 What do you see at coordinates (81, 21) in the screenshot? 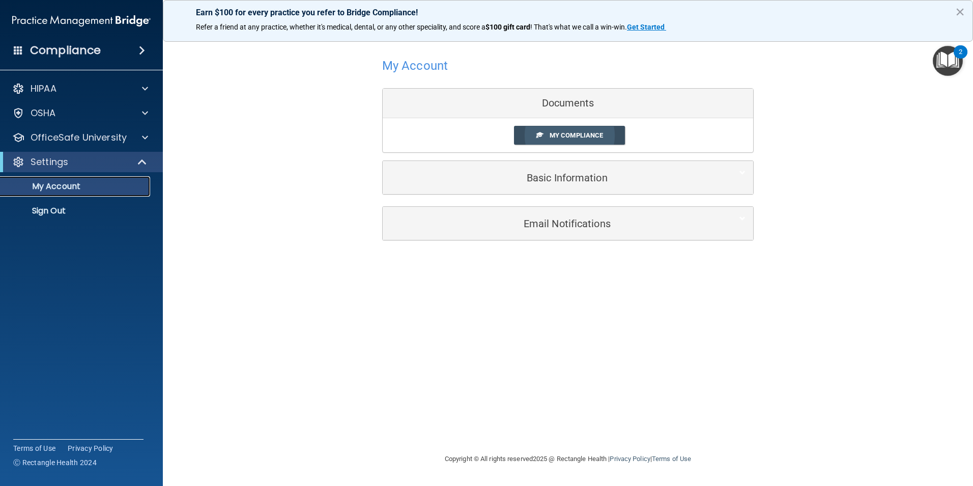
I see `img: PMB logo` at bounding box center [81, 21].